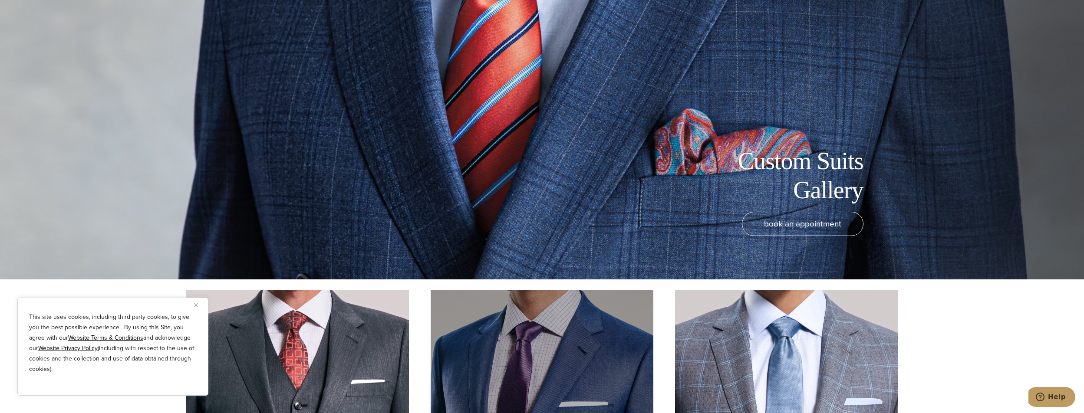 This screenshot has width=1084, height=413. I want to click on u: Website Terms & Conditions, so click(105, 338).